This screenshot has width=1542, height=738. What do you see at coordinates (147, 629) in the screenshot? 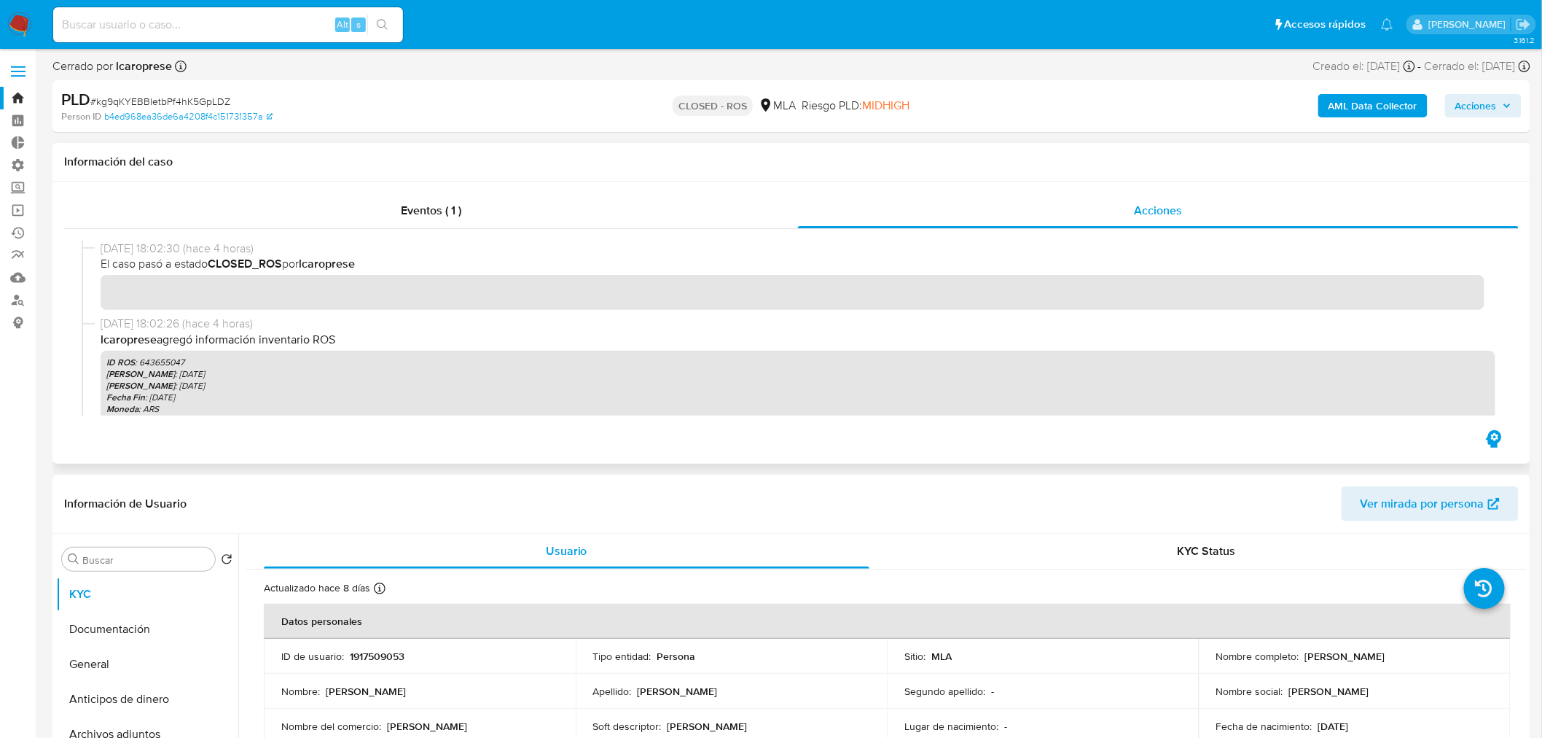
I see `button: Documentación` at bounding box center [147, 629].